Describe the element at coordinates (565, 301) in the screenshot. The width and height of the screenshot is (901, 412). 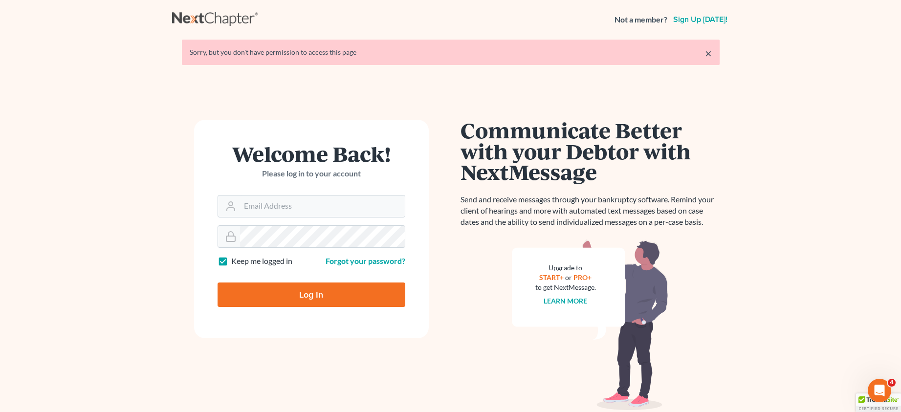
I see `a: Learn more` at that location.